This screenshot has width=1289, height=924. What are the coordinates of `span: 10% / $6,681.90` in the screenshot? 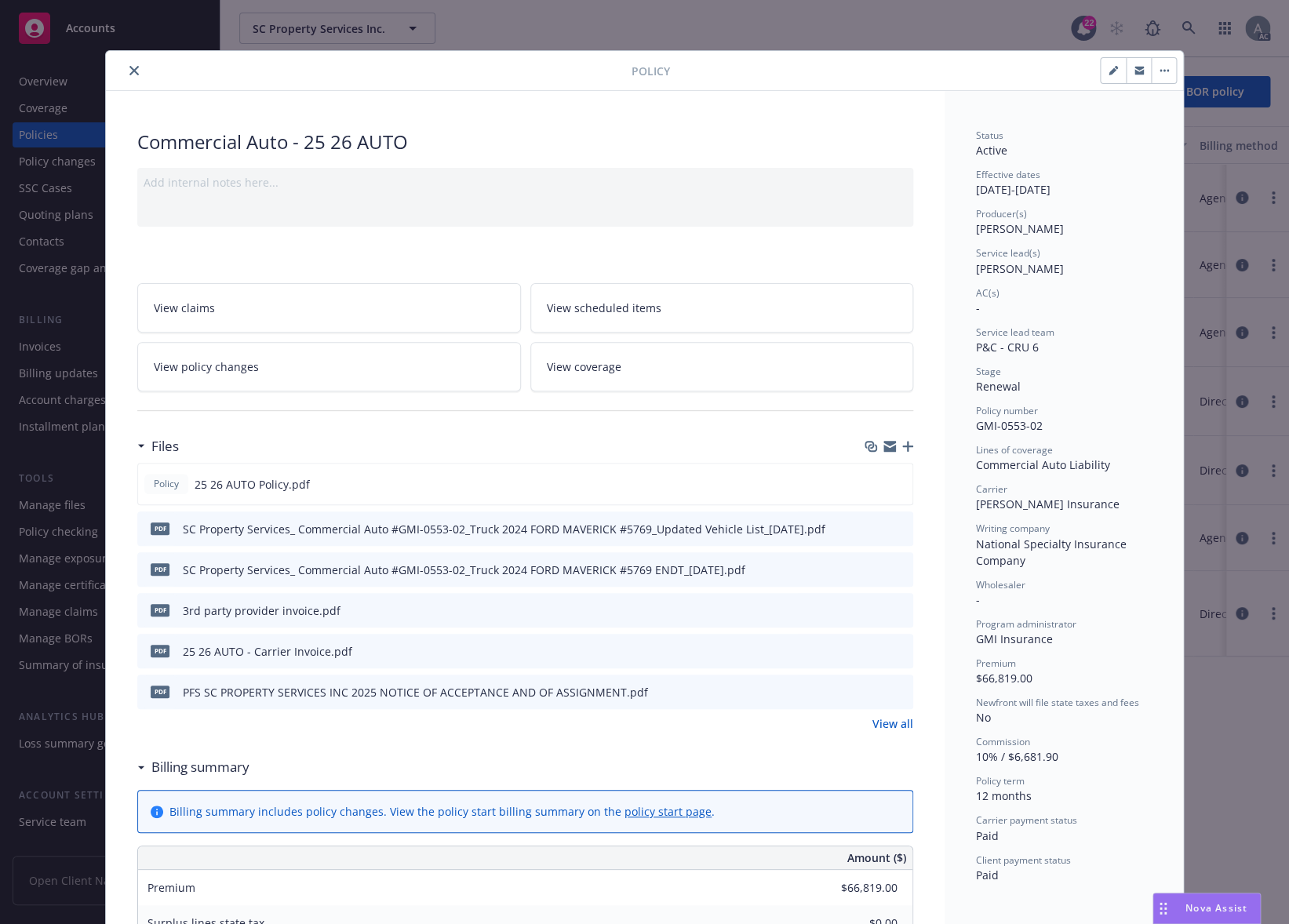 It's located at (1017, 756).